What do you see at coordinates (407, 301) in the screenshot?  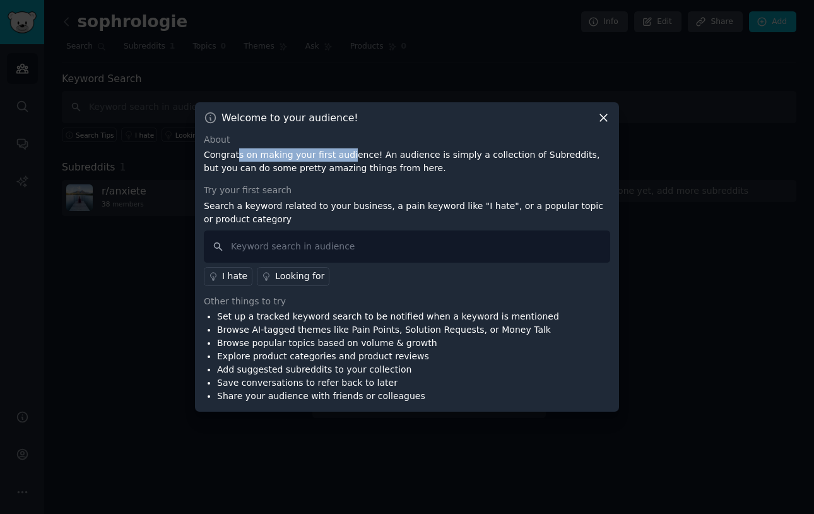 I see `div: Other things to try` at bounding box center [407, 301].